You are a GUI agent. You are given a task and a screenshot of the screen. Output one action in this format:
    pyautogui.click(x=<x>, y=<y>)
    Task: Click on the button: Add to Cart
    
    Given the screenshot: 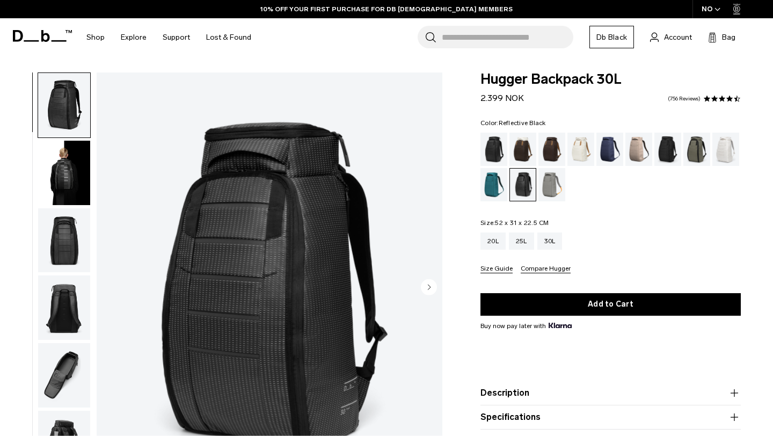 What is the action you would take?
    pyautogui.click(x=610, y=304)
    